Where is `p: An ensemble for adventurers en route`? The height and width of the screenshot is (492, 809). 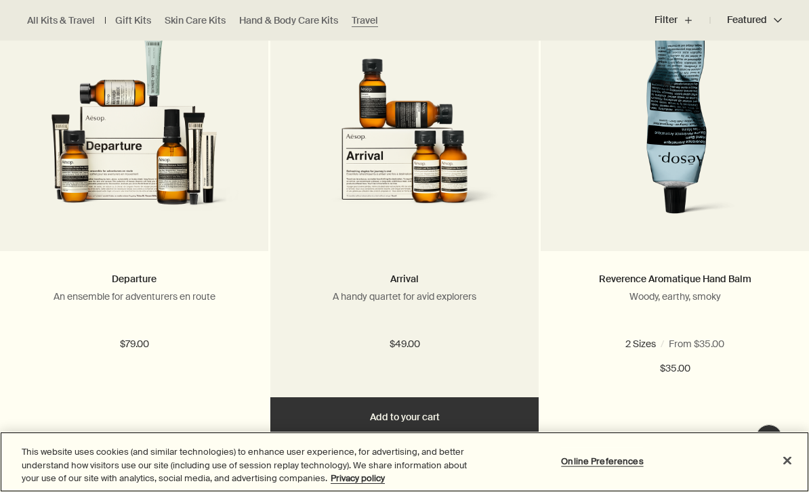 p: An ensemble for adventurers en route is located at coordinates (134, 297).